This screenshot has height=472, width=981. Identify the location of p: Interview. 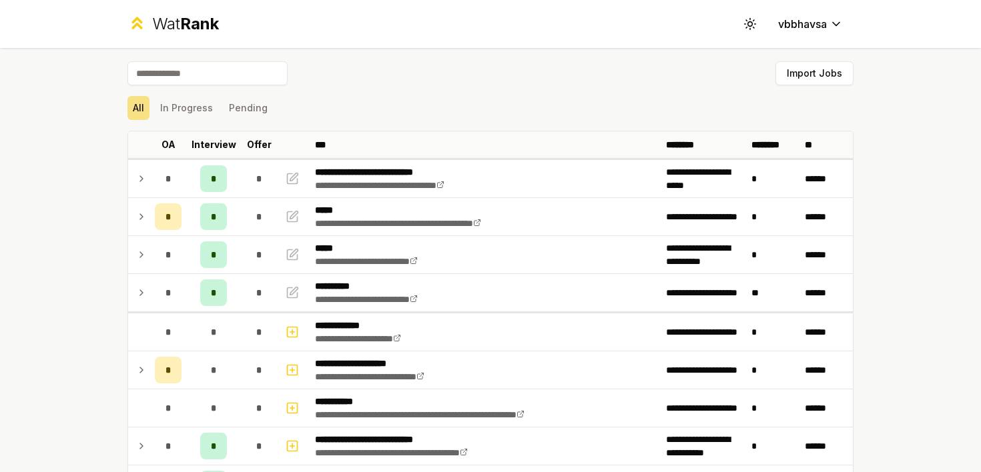
(214, 145).